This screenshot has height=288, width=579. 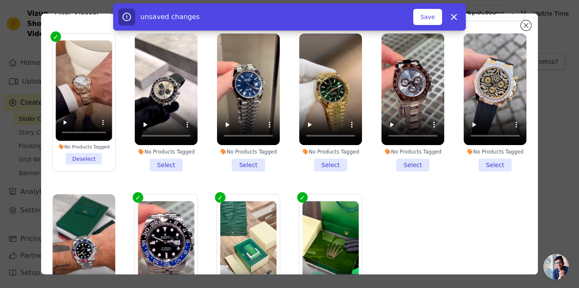 What do you see at coordinates (556, 267) in the screenshot?
I see `a: Open chat` at bounding box center [556, 267].